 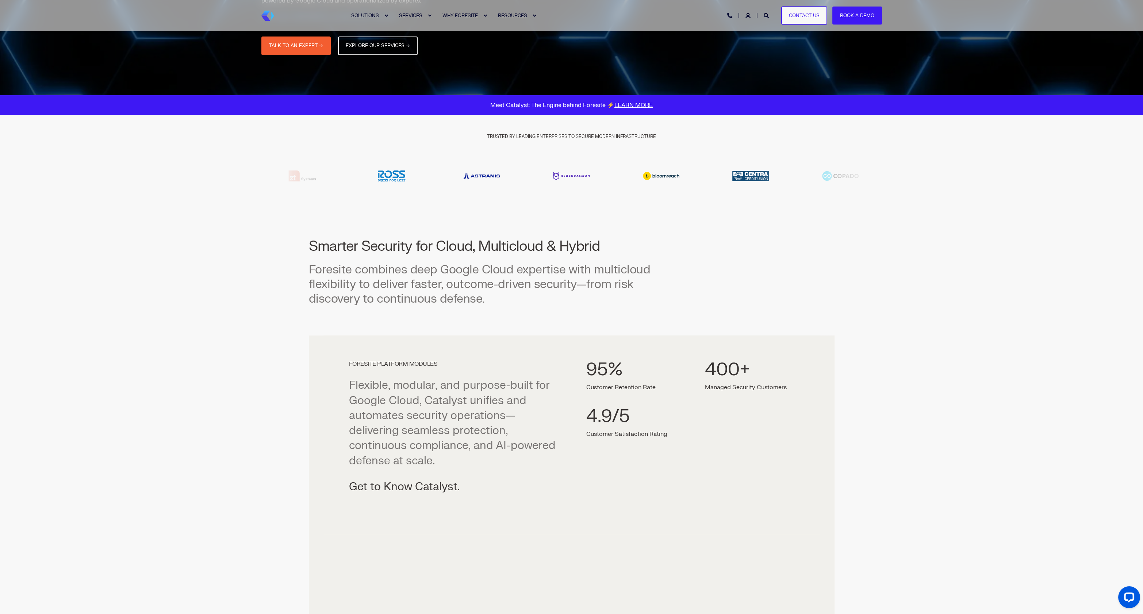 I want to click on p: Flexible, modular, and purpose-built for Google Cloud, Catalyst unifies and automates security op..., so click(x=453, y=423).